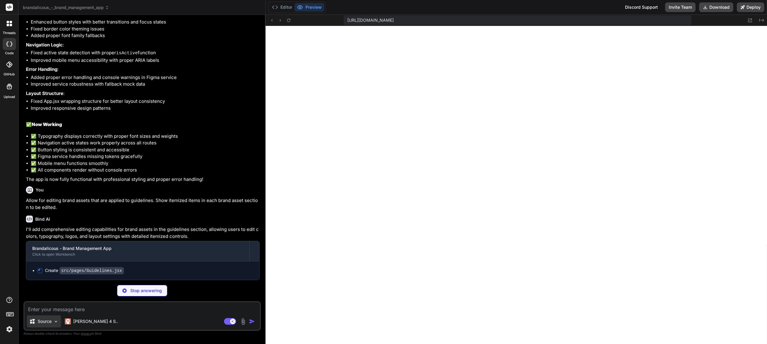 The image size is (767, 344). Describe the element at coordinates (143, 179) in the screenshot. I see `p: The app is now fully functional with professional styling and proper error handling!` at that location.